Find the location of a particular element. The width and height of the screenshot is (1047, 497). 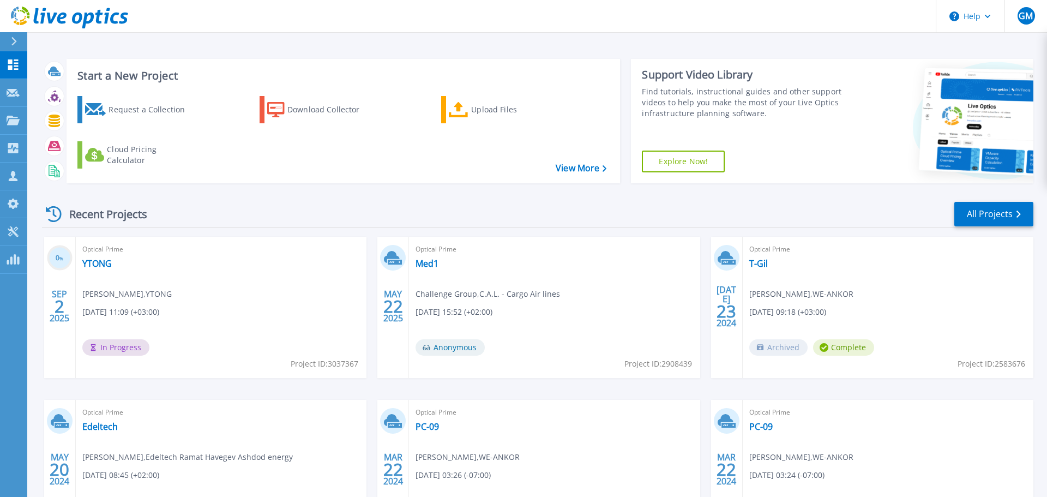

span: Complete is located at coordinates (843, 347).